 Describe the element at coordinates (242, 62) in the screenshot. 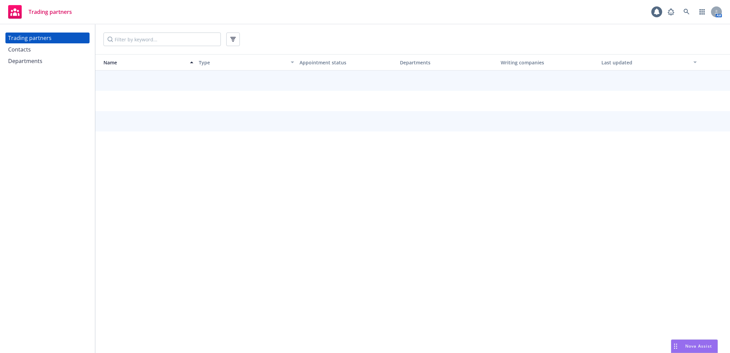

I see `div: Type` at that location.